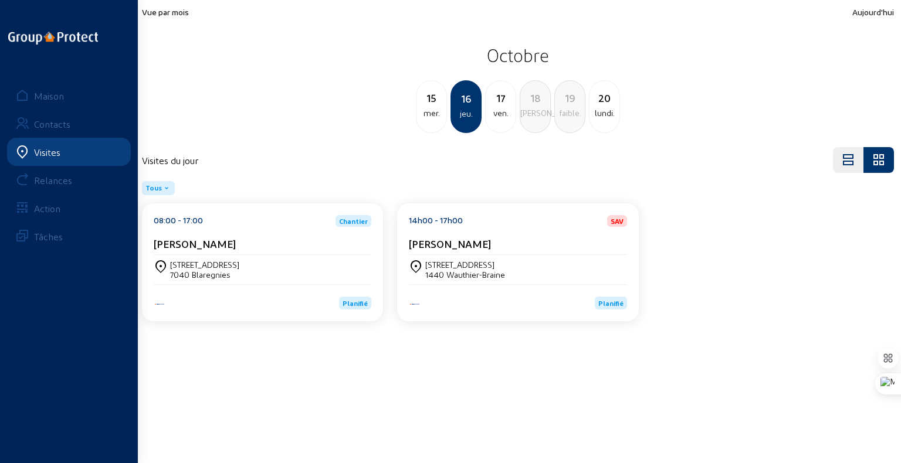 This screenshot has height=463, width=901. What do you see at coordinates (165, 12) in the screenshot?
I see `font: Vue par mois` at bounding box center [165, 12].